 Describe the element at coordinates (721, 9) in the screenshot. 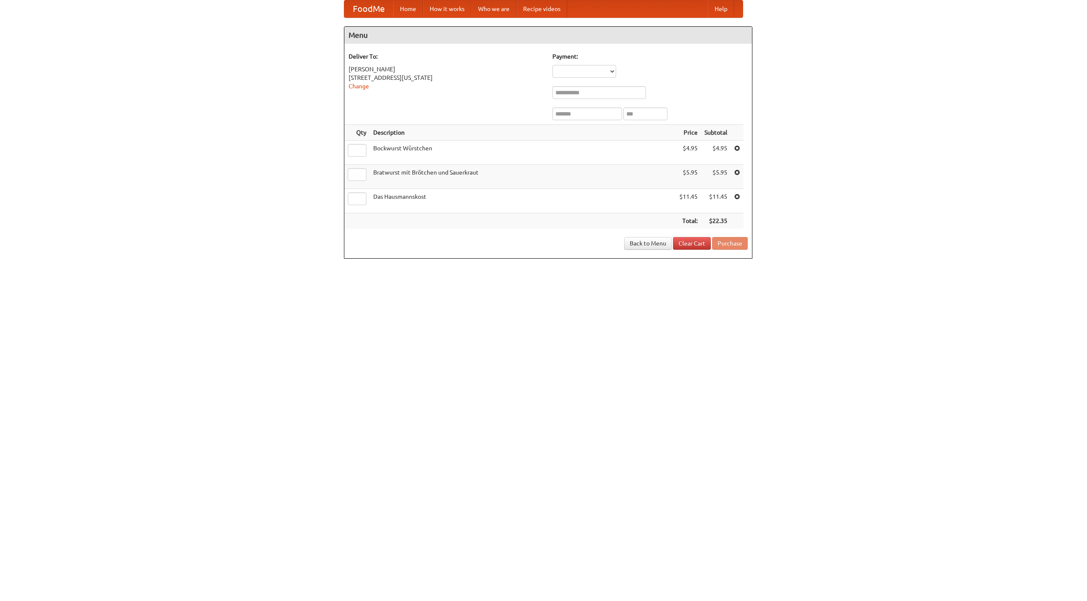

I see `a: Help` at that location.